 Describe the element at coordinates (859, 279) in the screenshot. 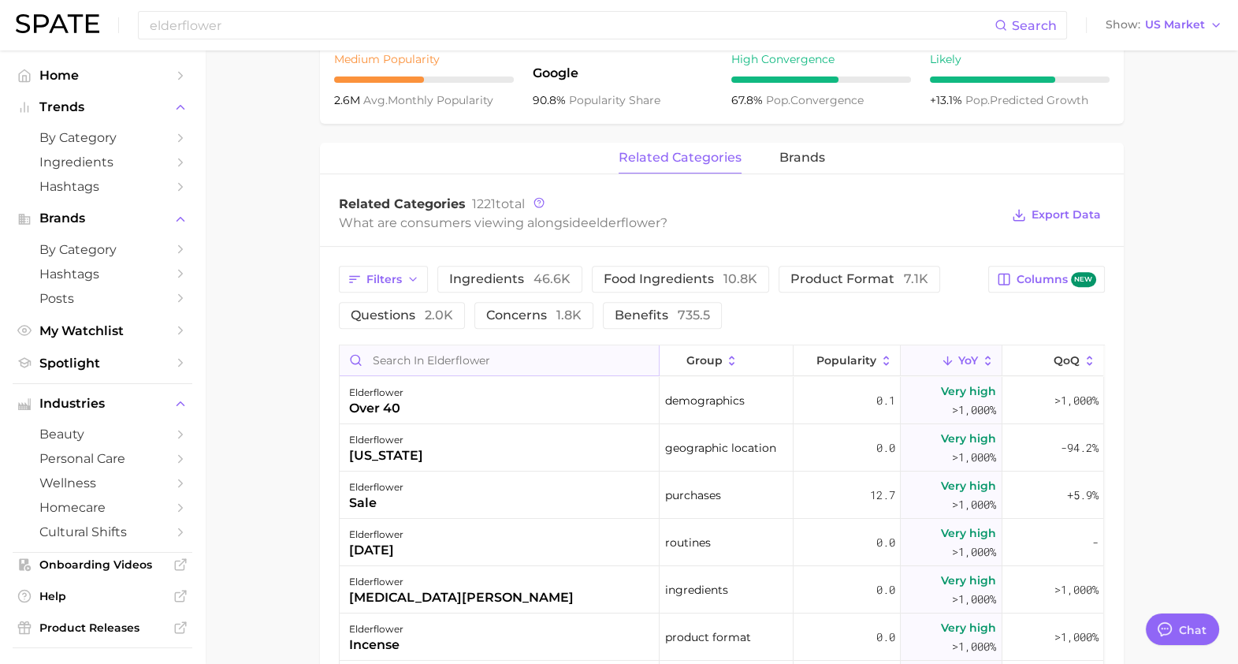

I see `span: product format` at that location.